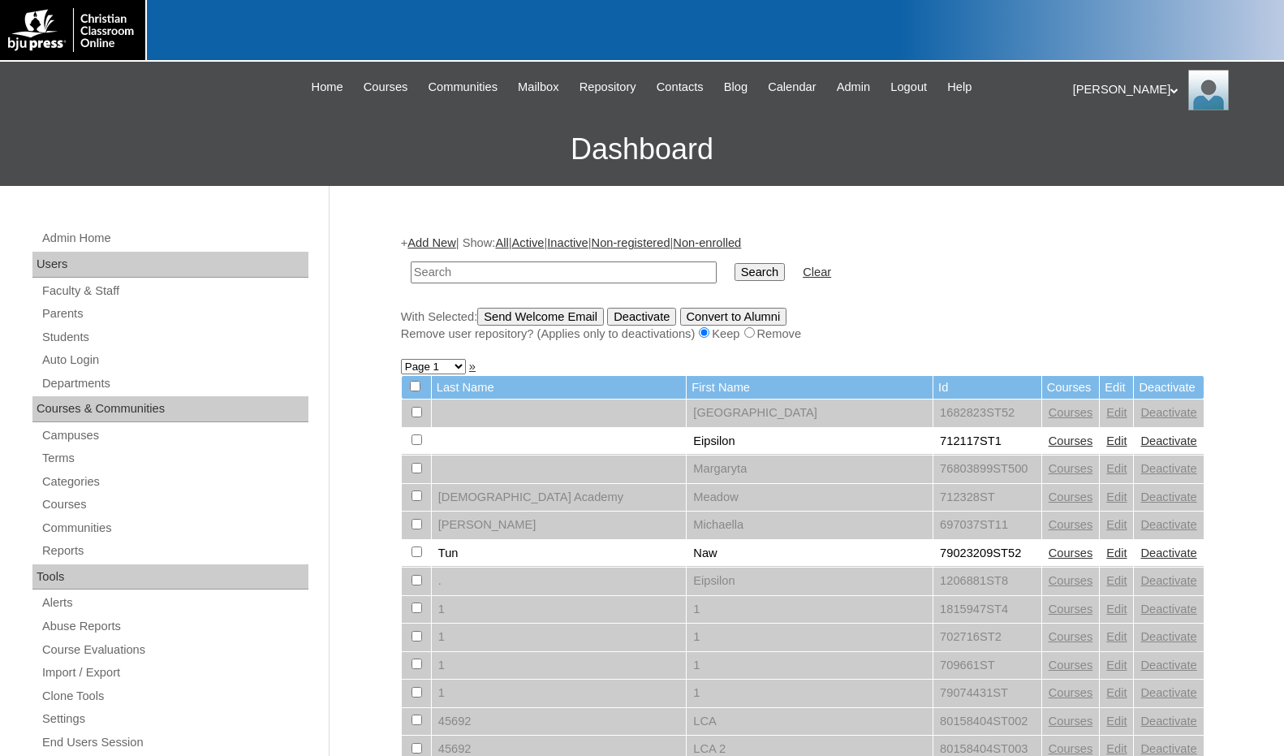 This screenshot has height=756, width=1284. Describe the element at coordinates (734, 317) in the screenshot. I see `input: Convert to Alumni` at that location.